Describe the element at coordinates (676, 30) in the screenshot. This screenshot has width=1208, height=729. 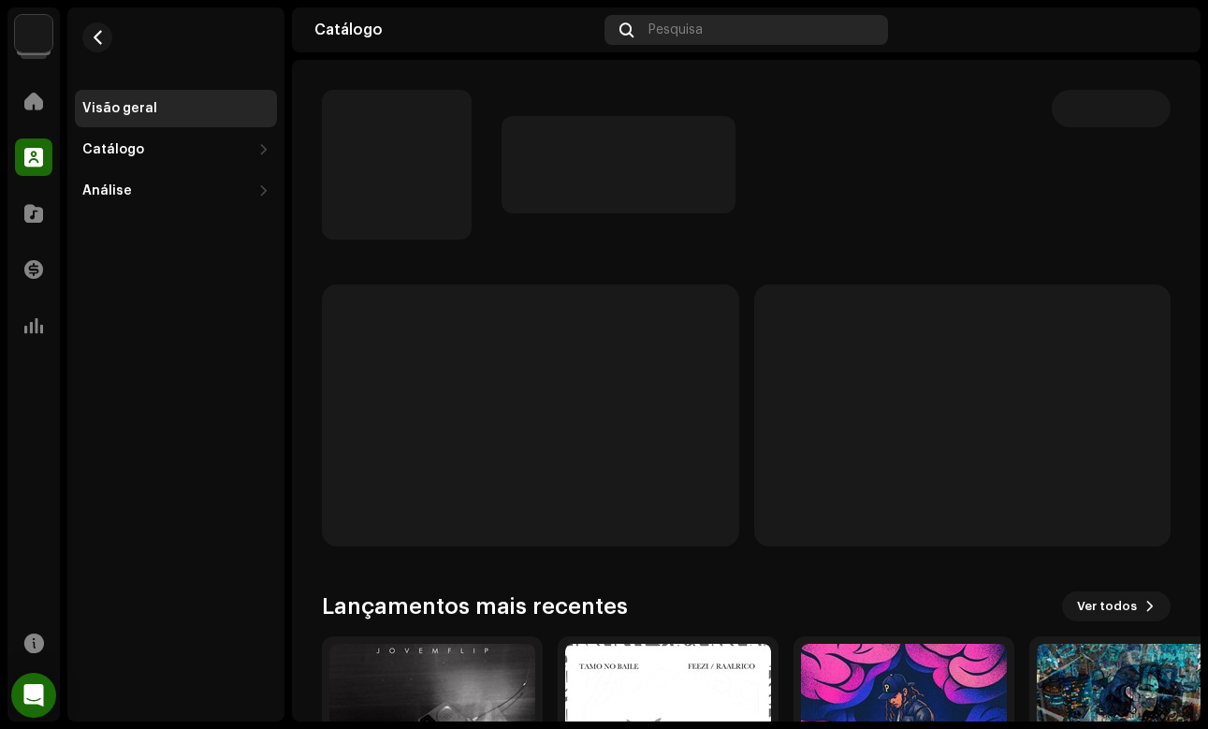
I see `span: Pesquisa` at that location.